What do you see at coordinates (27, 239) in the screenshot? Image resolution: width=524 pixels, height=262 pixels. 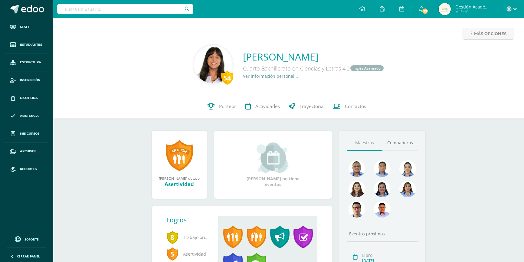 I see `a: Soporte` at bounding box center [27, 239].